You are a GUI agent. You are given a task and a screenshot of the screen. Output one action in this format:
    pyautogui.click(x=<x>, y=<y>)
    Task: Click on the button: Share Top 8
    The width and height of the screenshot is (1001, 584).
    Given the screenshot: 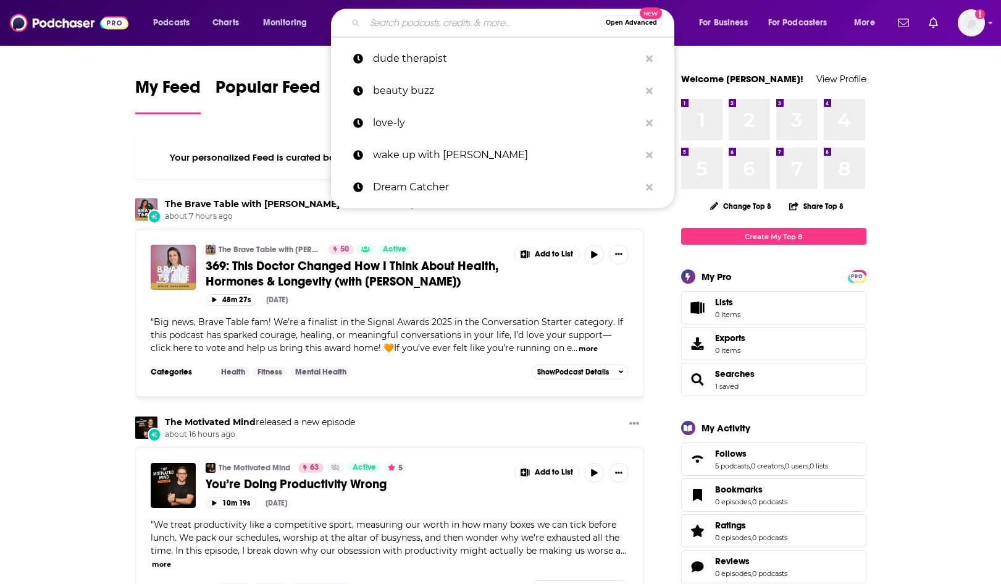 What is the action you would take?
    pyautogui.click(x=817, y=206)
    